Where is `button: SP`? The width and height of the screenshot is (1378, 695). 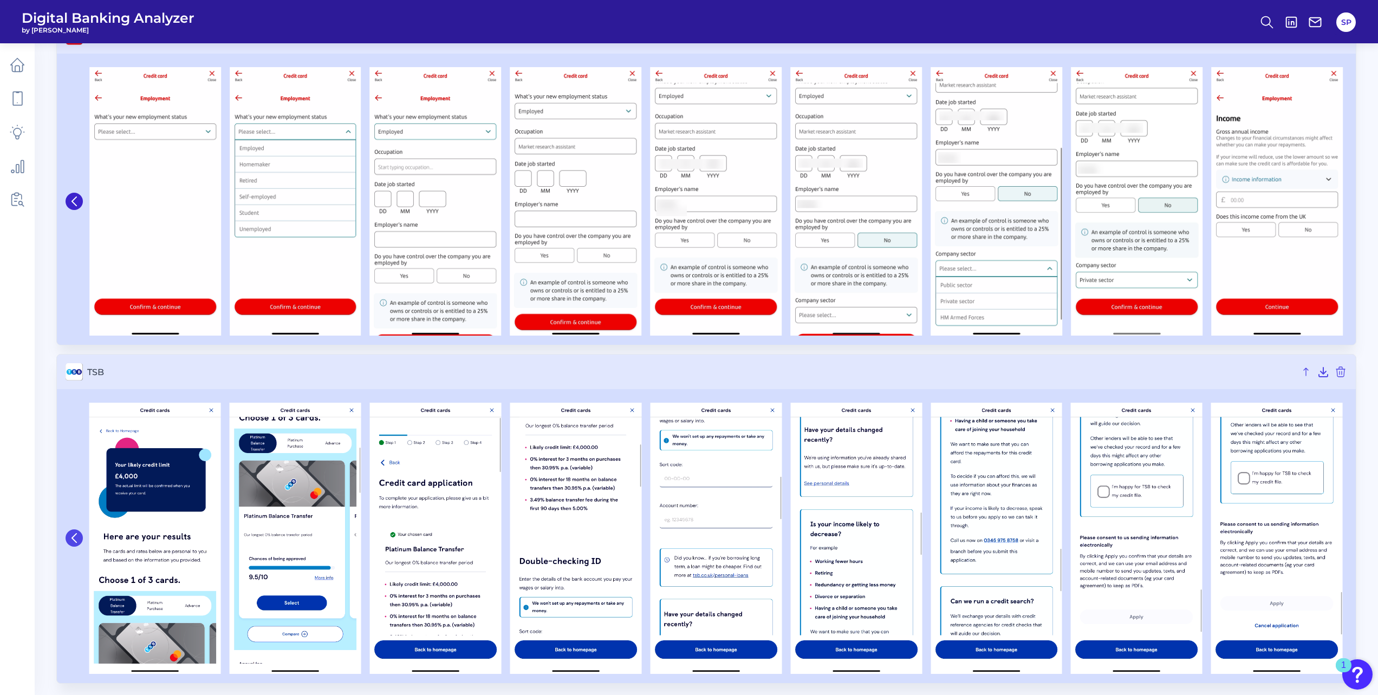
button: SP is located at coordinates (1346, 22).